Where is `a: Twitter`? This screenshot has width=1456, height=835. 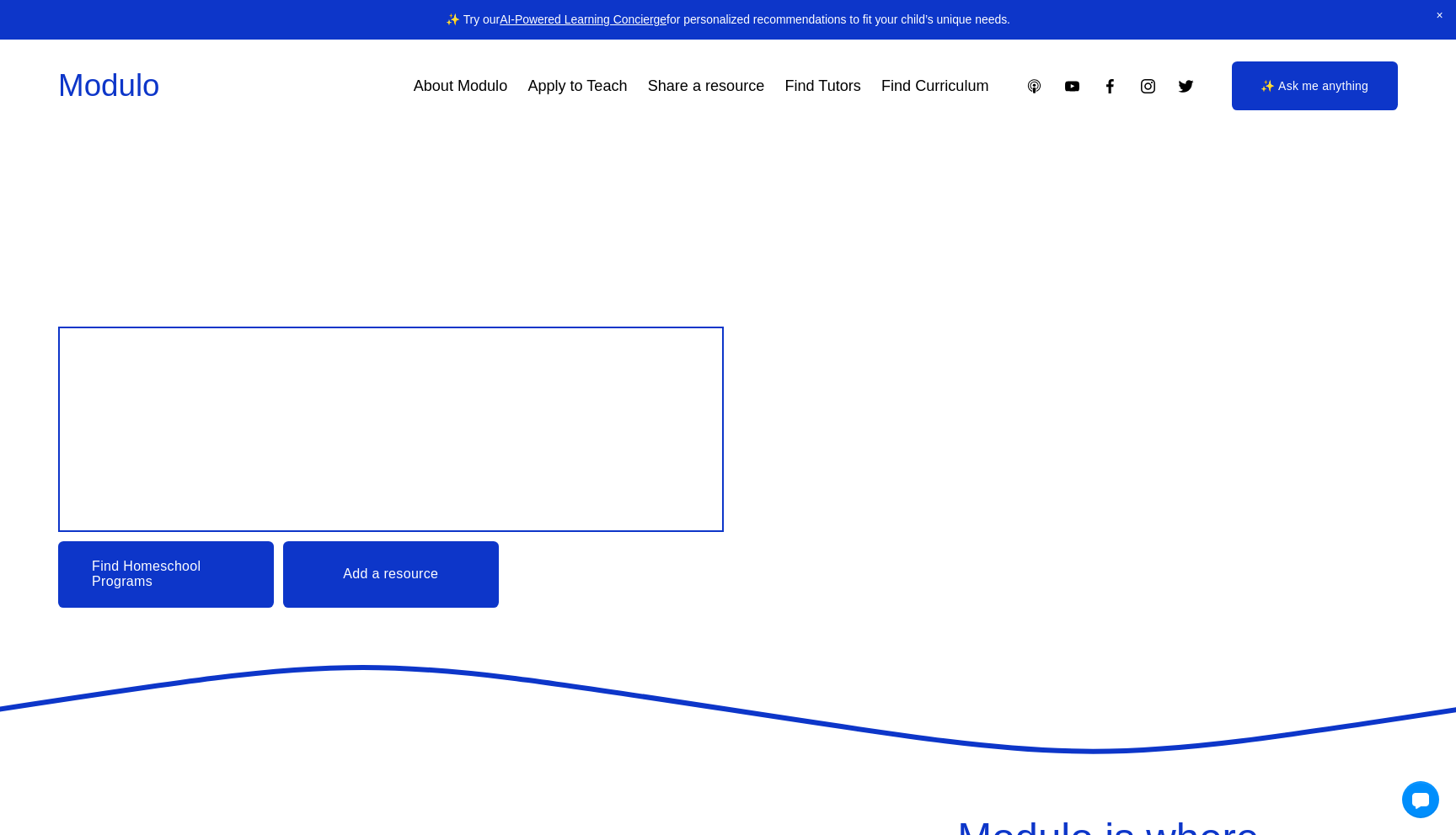
a: Twitter is located at coordinates (1186, 86).